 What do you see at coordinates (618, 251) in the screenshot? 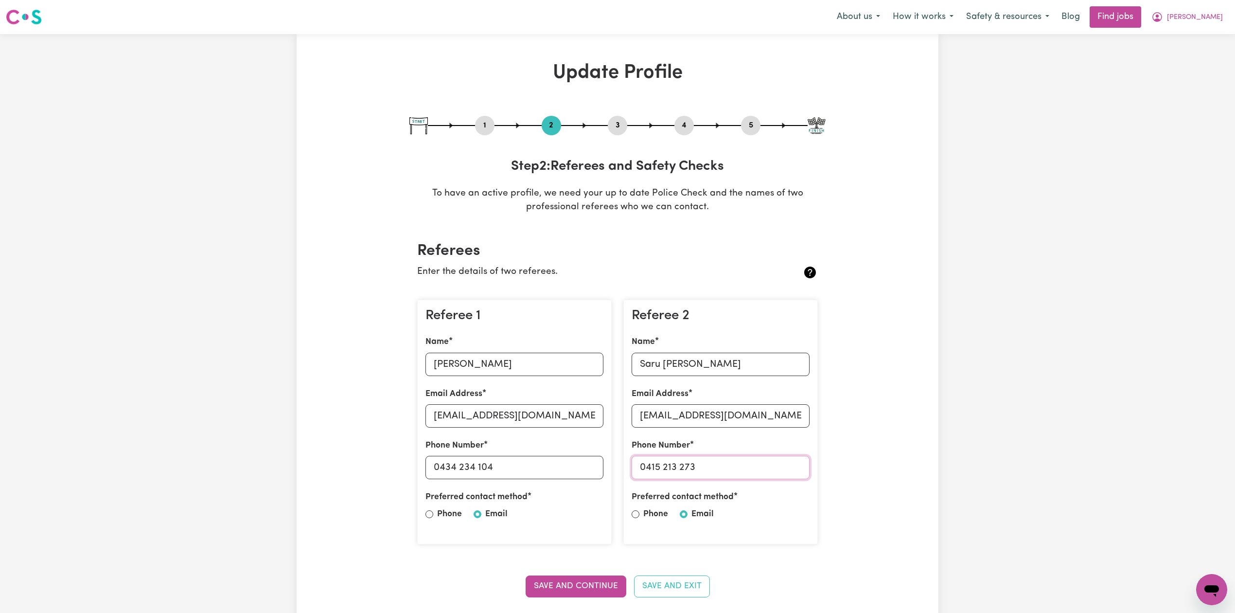
I see `h2: Referees` at bounding box center [618, 251].